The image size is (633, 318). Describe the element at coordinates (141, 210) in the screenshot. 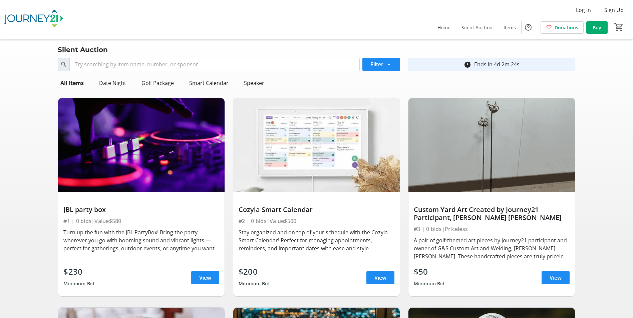

I see `div: JBL party box` at that location.